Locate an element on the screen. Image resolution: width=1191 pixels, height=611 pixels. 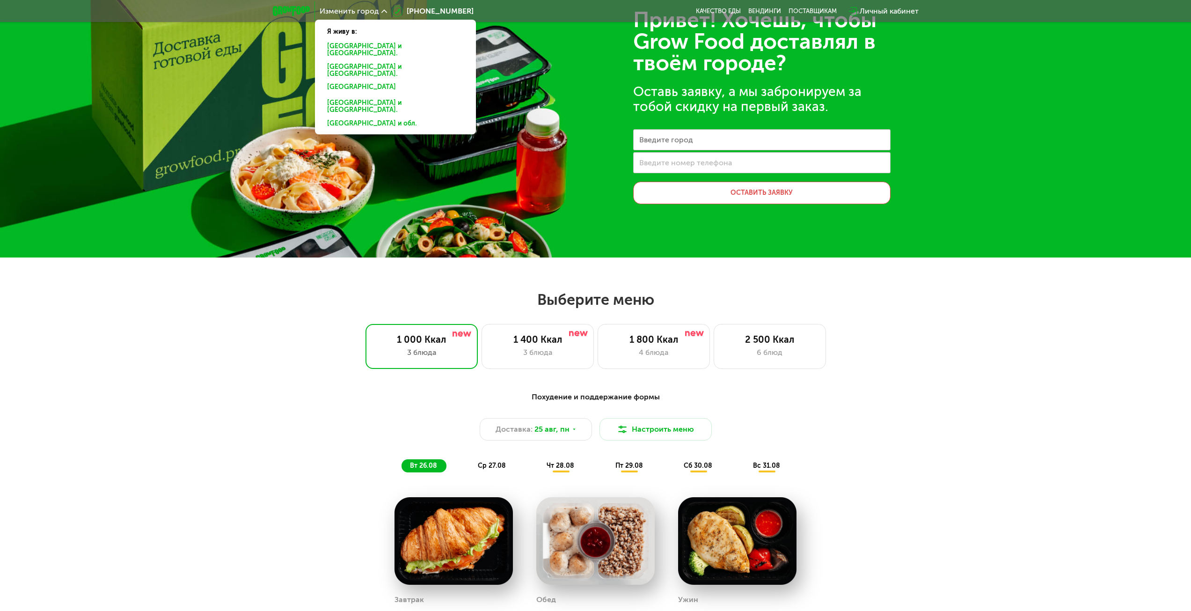
div: 1 800 Ккал is located at coordinates (654, 339).